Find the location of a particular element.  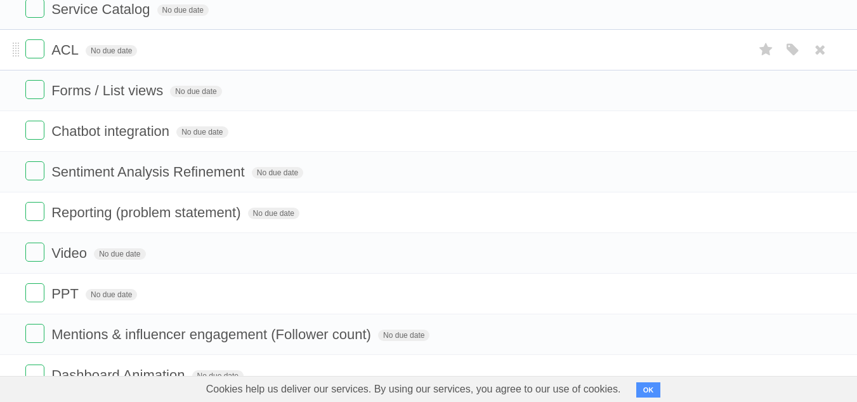

span: Dashboard Animation is located at coordinates (119, 374).